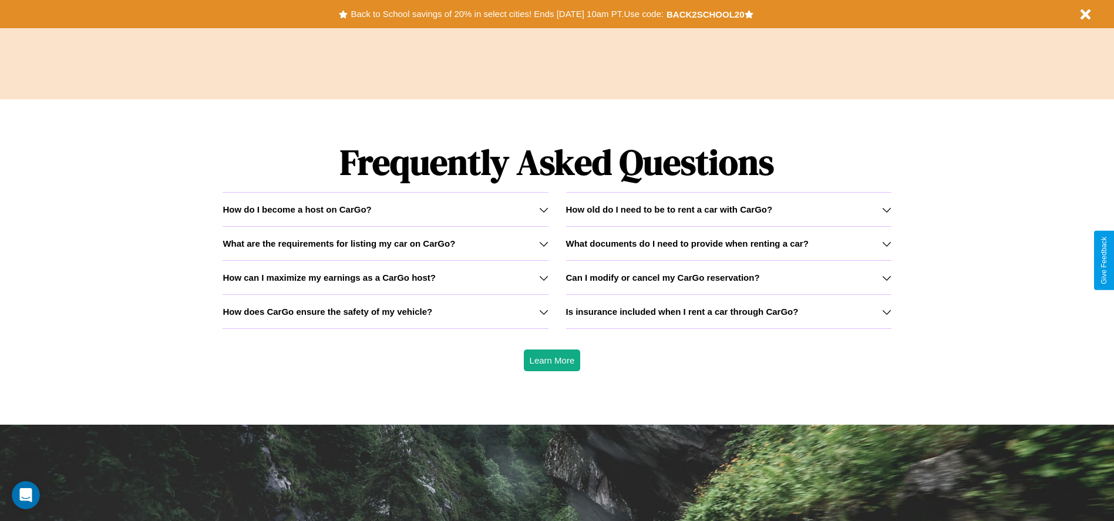 This screenshot has width=1114, height=521. What do you see at coordinates (297, 209) in the screenshot?
I see `h3: How do I become a host on CarGo?` at bounding box center [297, 209].